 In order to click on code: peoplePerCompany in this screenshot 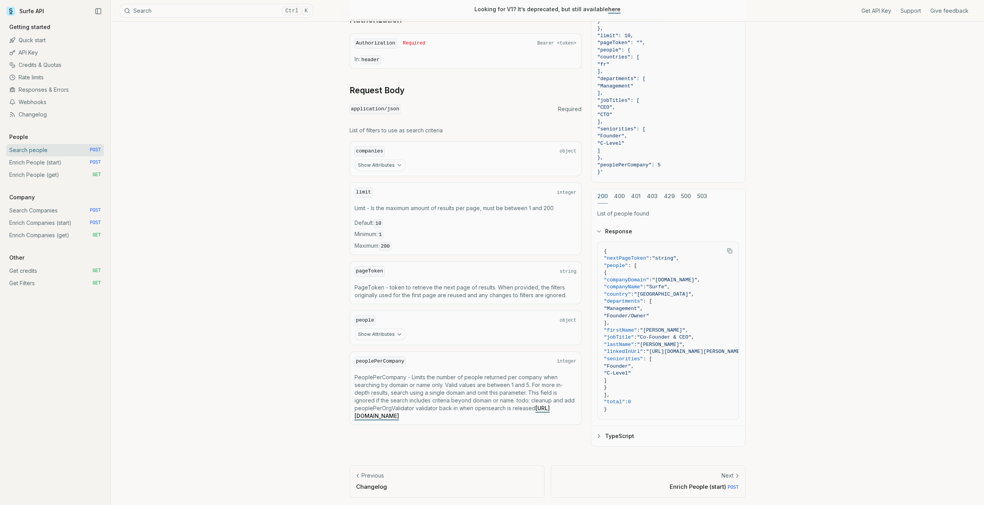, I will do `click(380, 361)`.